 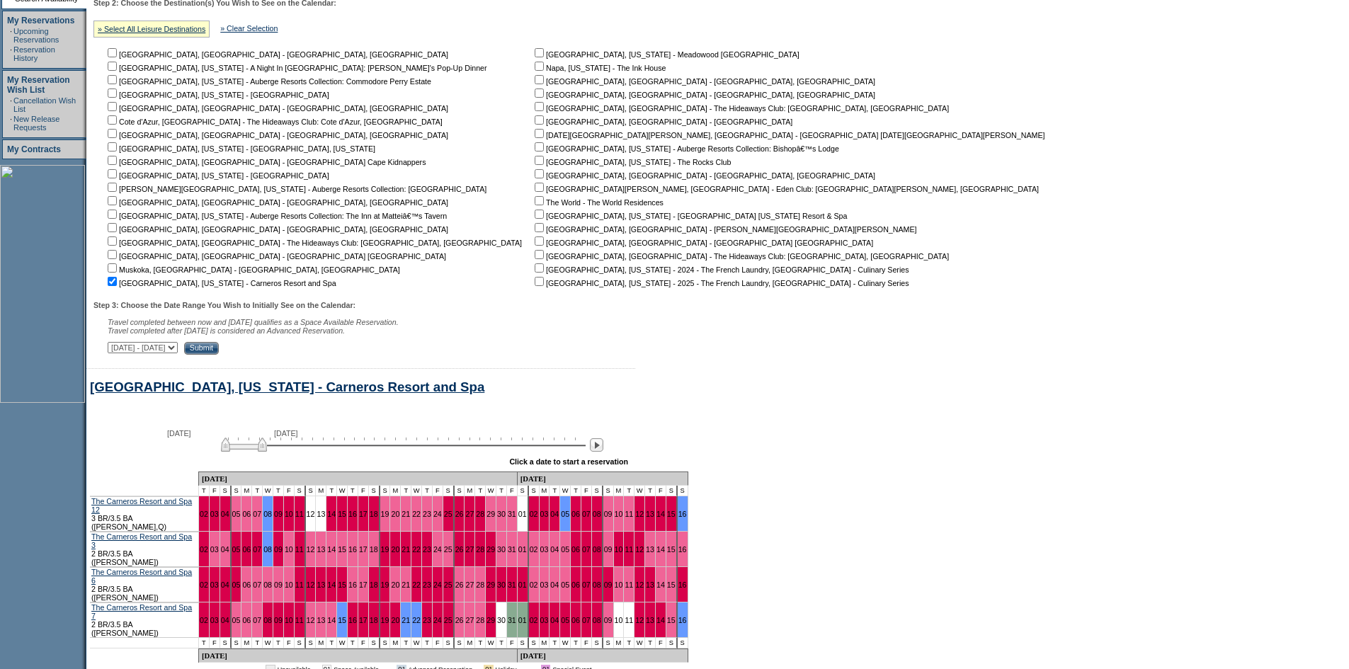 I want to click on a: 30, so click(x=502, y=585).